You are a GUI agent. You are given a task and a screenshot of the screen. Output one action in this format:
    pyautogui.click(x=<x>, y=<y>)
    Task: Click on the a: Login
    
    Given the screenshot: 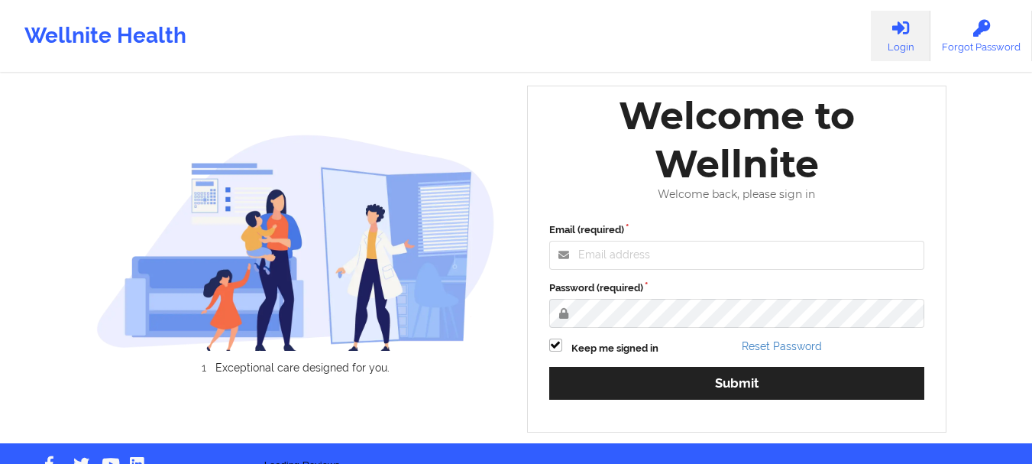 What is the action you would take?
    pyautogui.click(x=901, y=36)
    